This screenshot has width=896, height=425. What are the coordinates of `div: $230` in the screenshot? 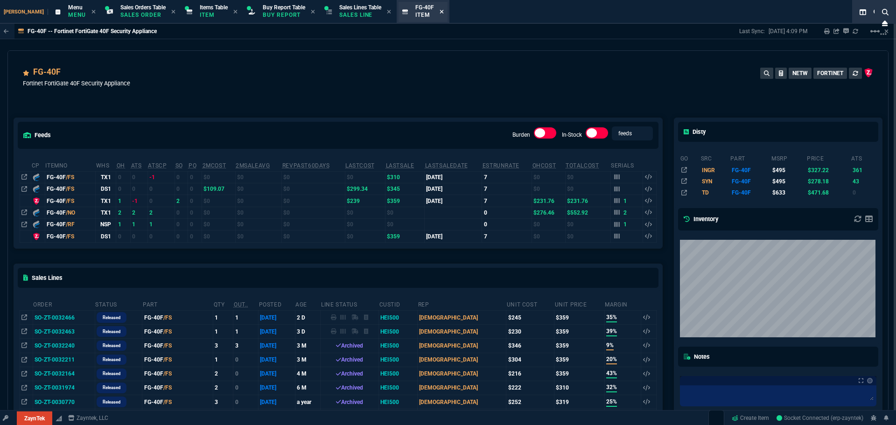 It's located at (530, 332).